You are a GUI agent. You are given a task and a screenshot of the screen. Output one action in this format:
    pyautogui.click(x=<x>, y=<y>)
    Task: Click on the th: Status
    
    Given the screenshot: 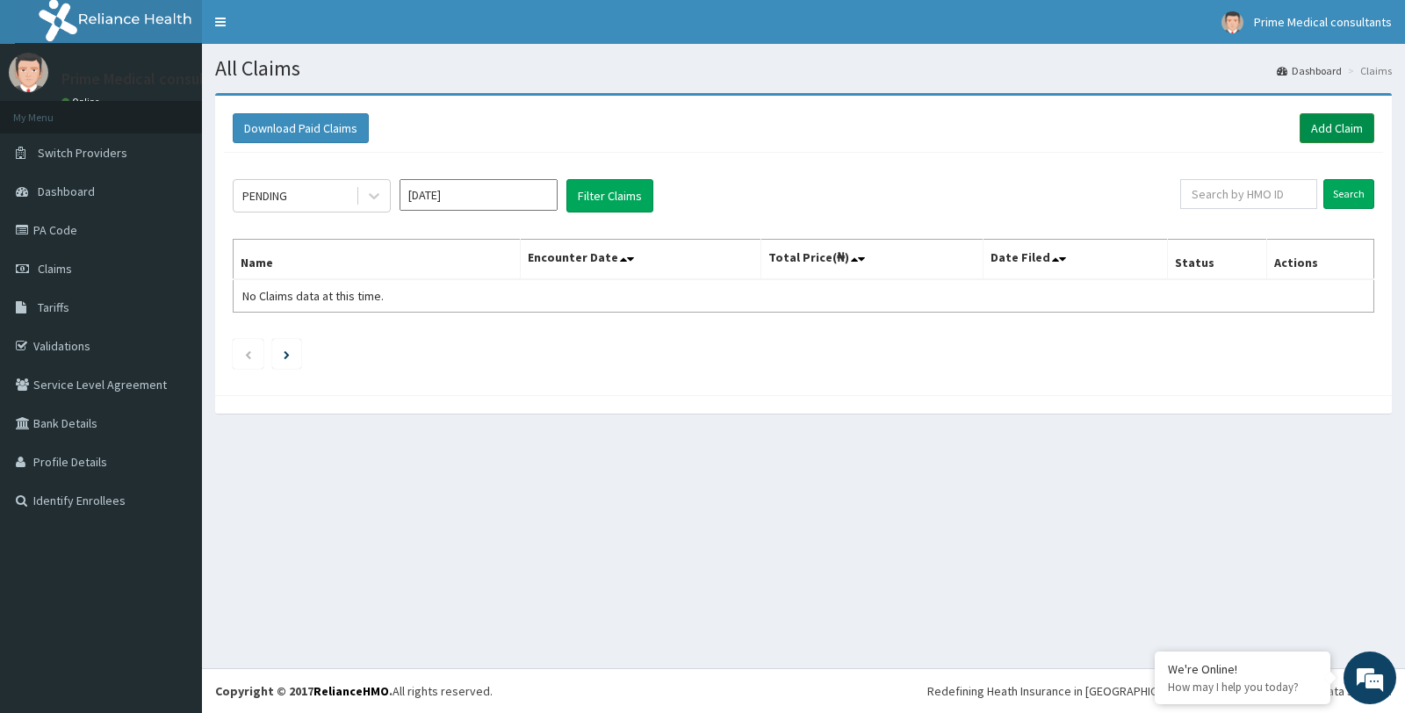 What is the action you would take?
    pyautogui.click(x=1216, y=260)
    